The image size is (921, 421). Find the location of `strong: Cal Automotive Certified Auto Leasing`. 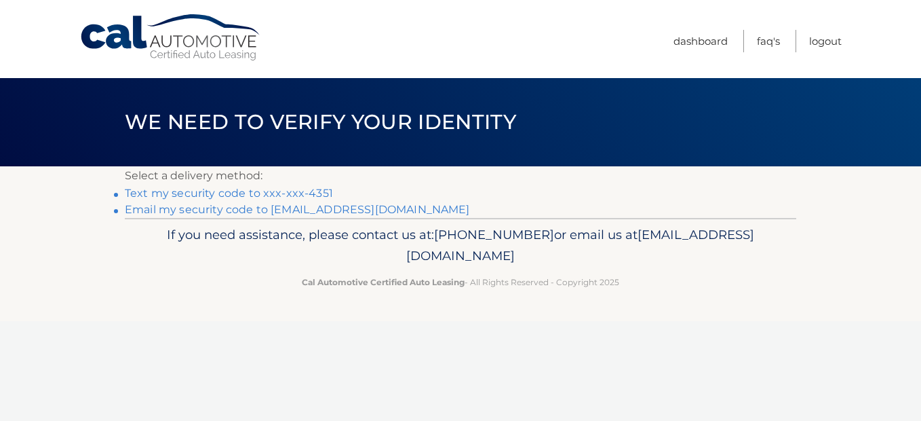

strong: Cal Automotive Certified Auto Leasing is located at coordinates (383, 281).